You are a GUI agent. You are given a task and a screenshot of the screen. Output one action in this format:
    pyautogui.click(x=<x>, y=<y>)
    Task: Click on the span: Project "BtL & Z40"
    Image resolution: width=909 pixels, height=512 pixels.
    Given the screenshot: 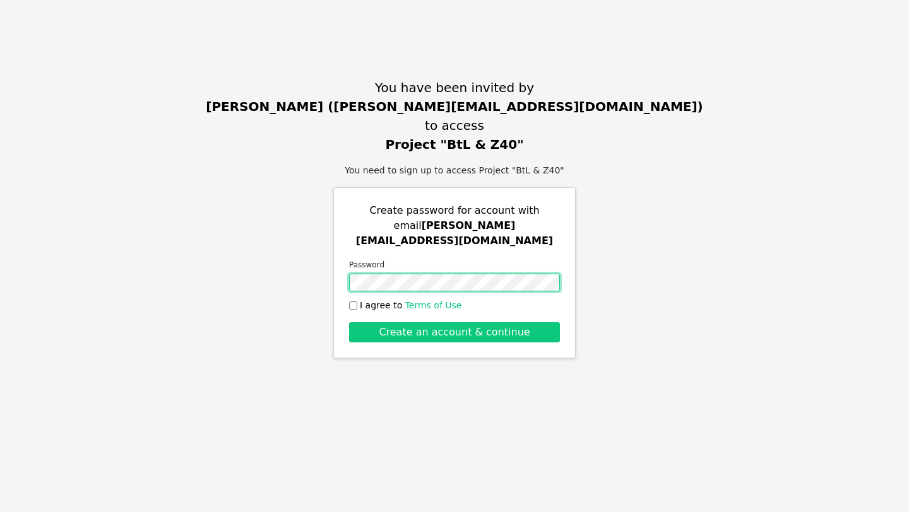 What is the action you would take?
    pyautogui.click(x=454, y=145)
    